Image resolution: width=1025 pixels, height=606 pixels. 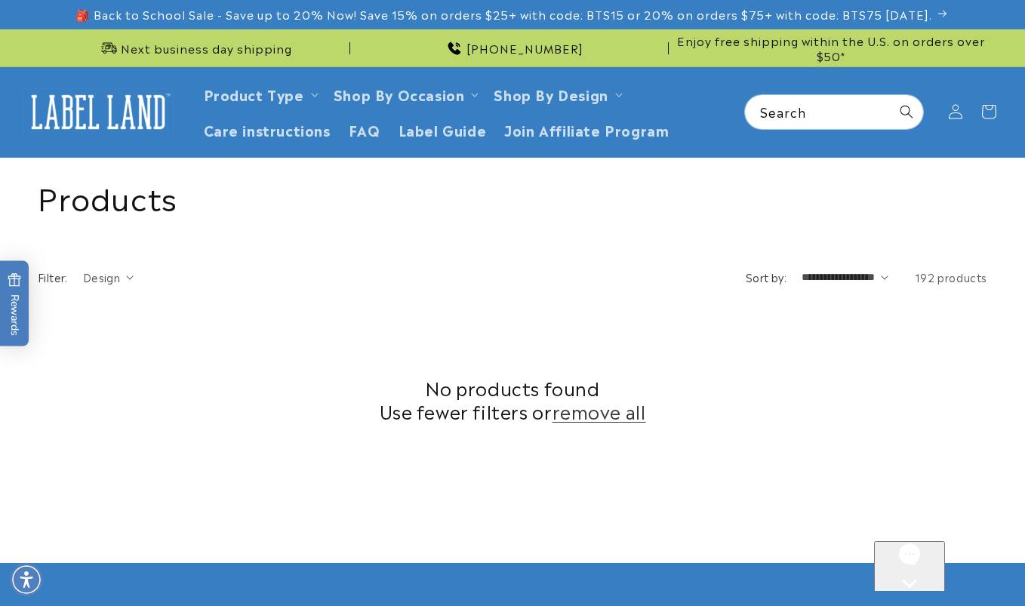 I want to click on span: Design, so click(x=101, y=277).